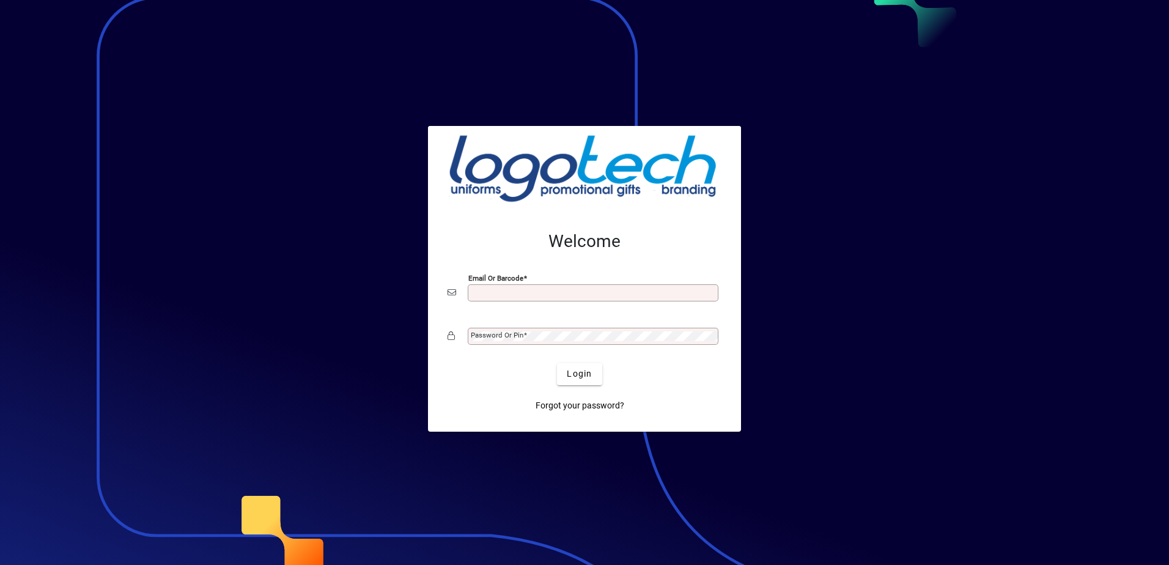  I want to click on mat-label: Email or Barcode, so click(496, 278).